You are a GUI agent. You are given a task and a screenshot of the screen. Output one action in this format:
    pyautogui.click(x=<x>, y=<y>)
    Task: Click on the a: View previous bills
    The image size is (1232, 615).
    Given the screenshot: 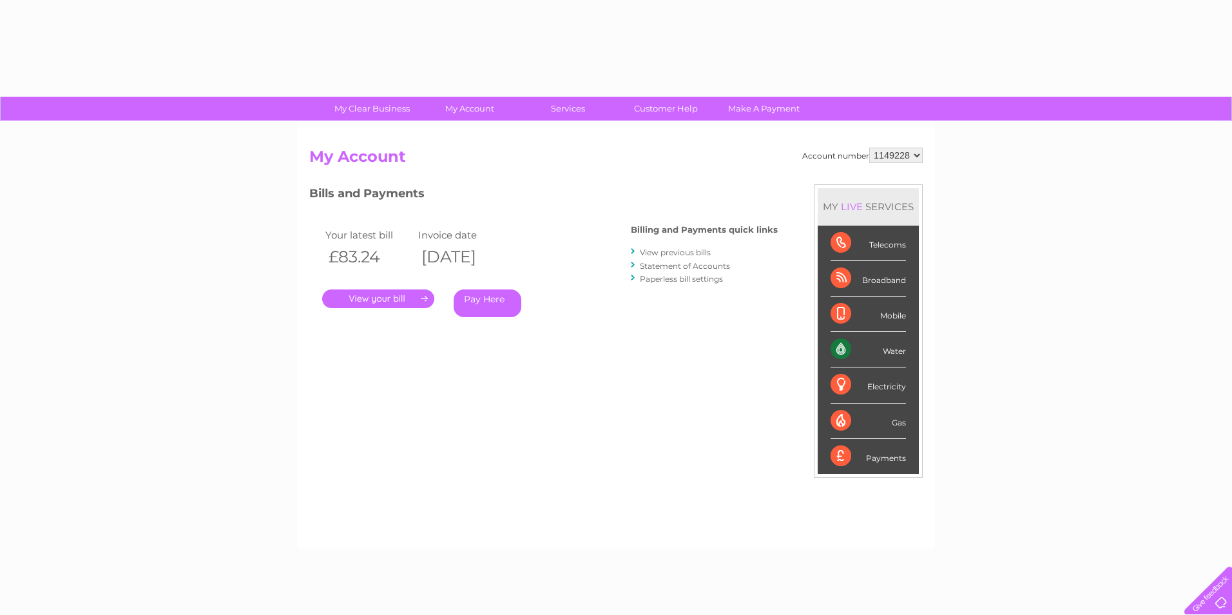 What is the action you would take?
    pyautogui.click(x=675, y=252)
    